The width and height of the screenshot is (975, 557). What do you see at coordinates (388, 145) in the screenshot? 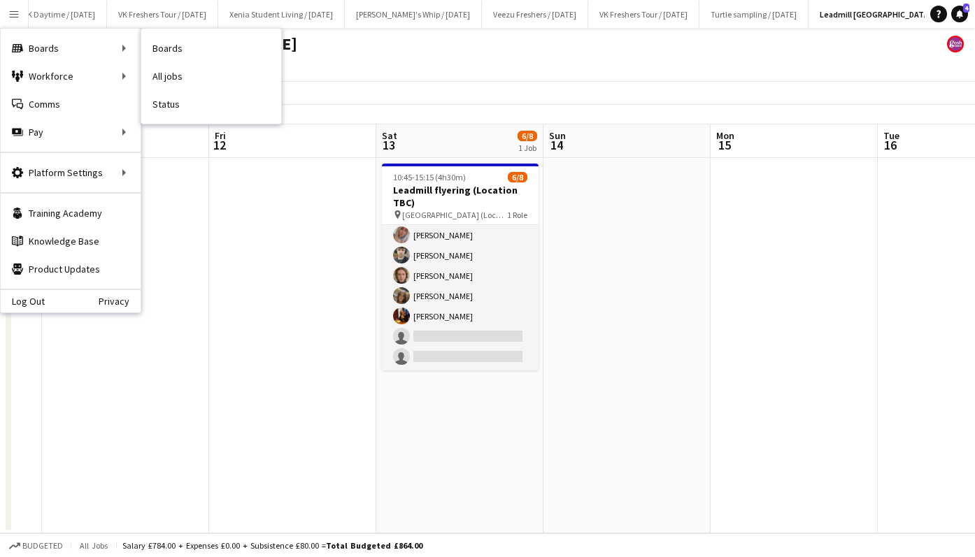
I see `span: 13` at bounding box center [388, 145].